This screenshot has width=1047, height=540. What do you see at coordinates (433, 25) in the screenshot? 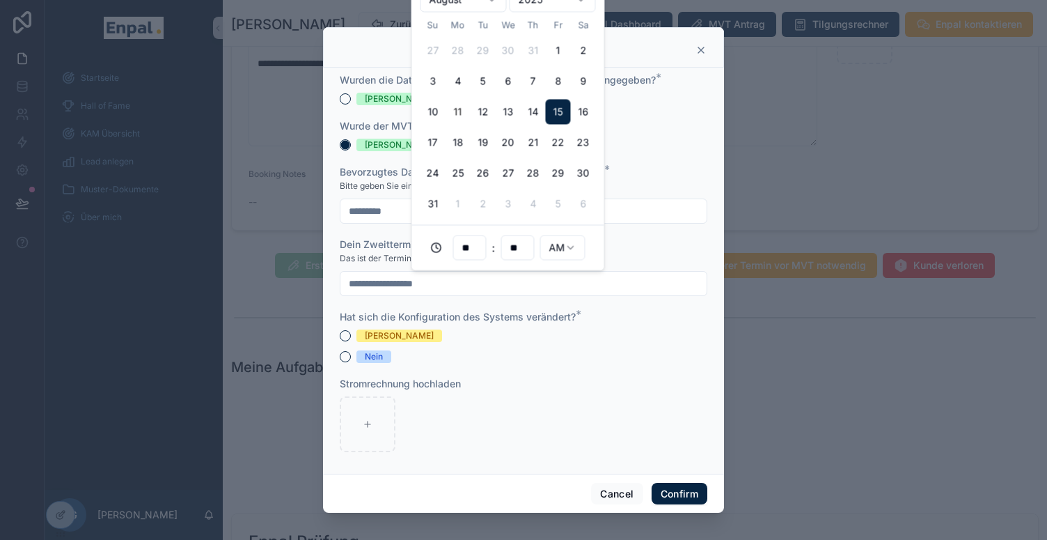
I see `th: Sunday` at bounding box center [433, 25].